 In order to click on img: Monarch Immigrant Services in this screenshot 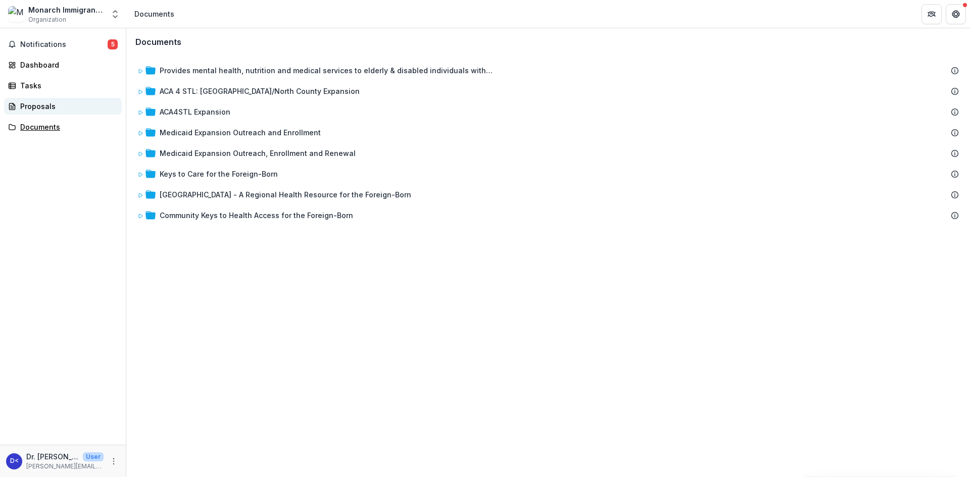, I will do `click(16, 14)`.